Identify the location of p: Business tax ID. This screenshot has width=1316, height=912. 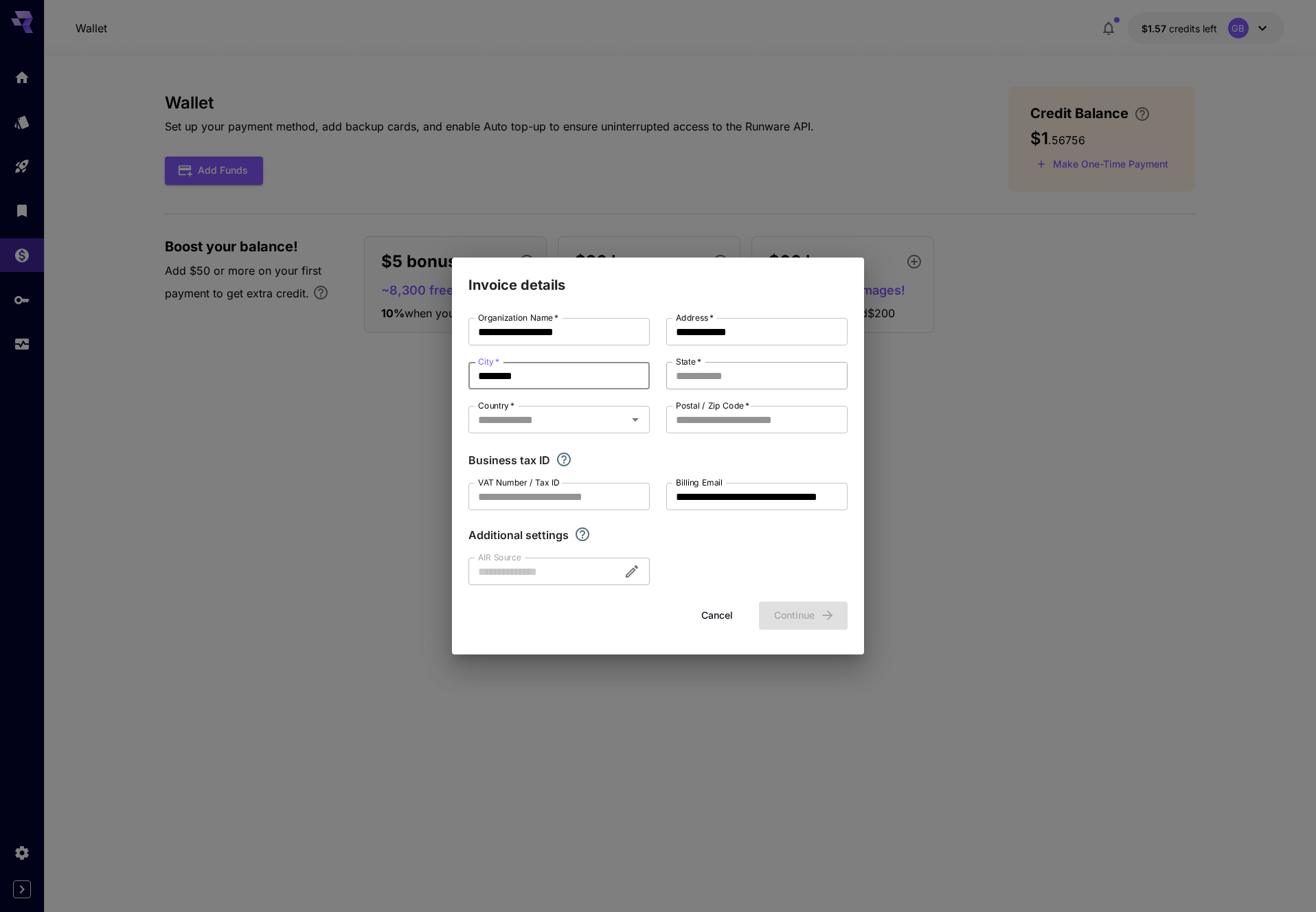
(510, 460).